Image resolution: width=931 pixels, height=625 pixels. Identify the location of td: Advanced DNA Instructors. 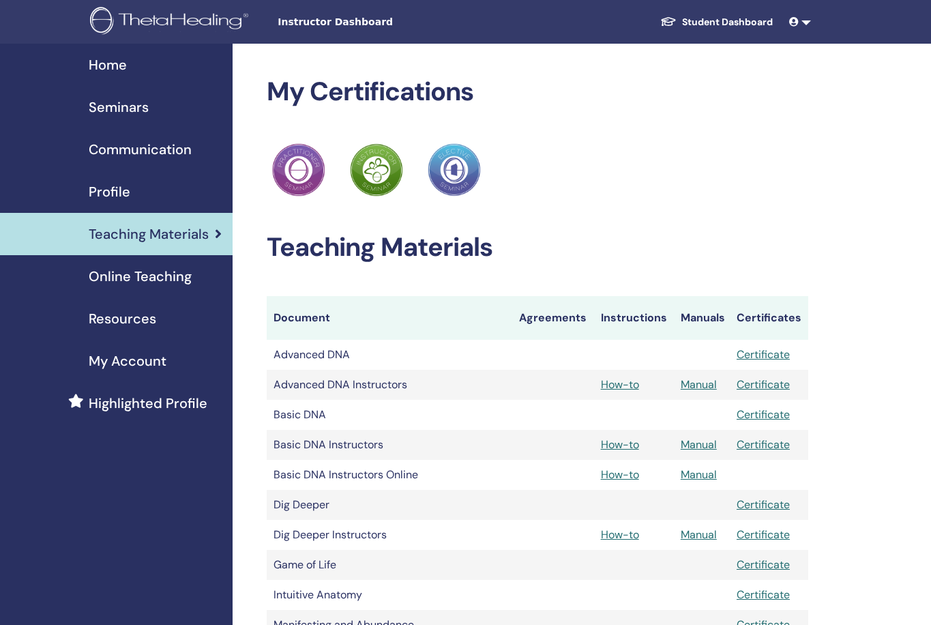
(390, 385).